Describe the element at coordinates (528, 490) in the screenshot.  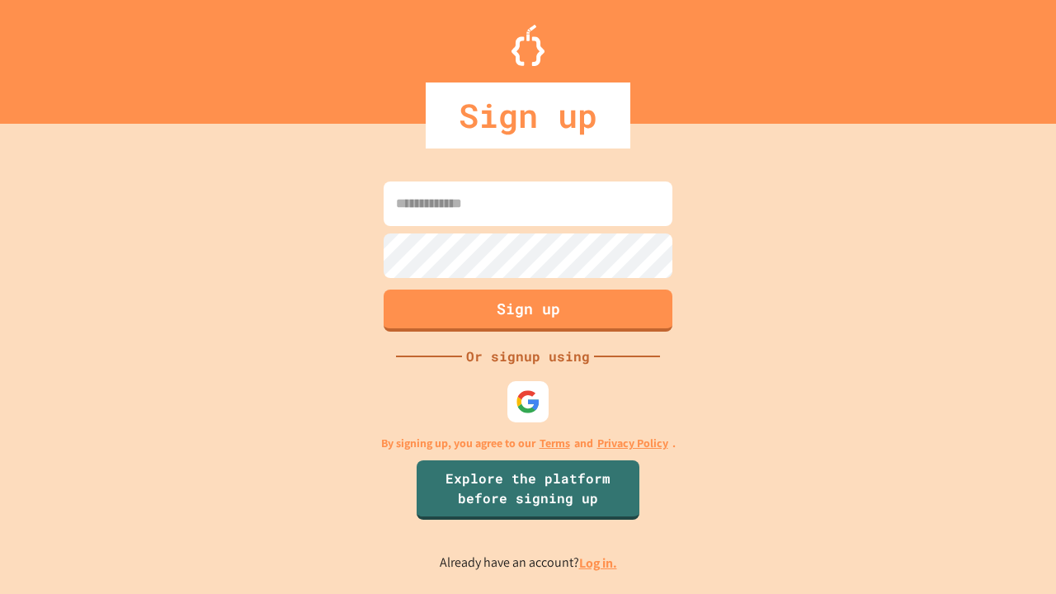
I see `a: Explore the platform before signing up` at that location.